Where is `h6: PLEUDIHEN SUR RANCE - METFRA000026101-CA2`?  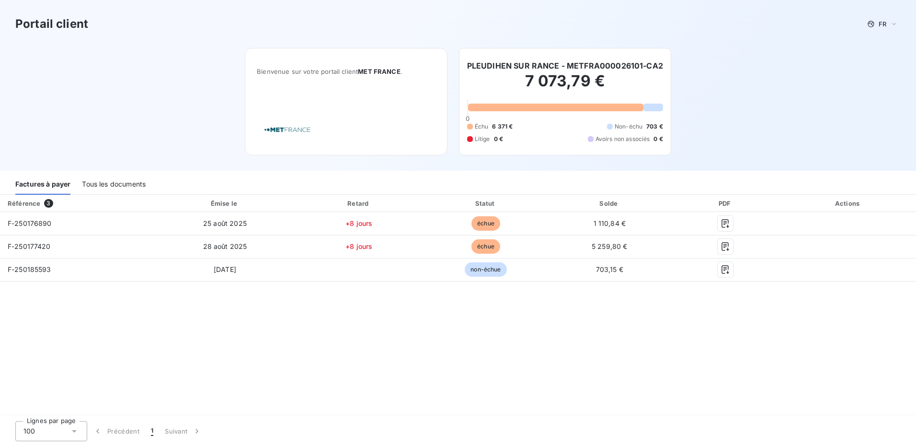 h6: PLEUDIHEN SUR RANCE - METFRA000026101-CA2 is located at coordinates (565, 66).